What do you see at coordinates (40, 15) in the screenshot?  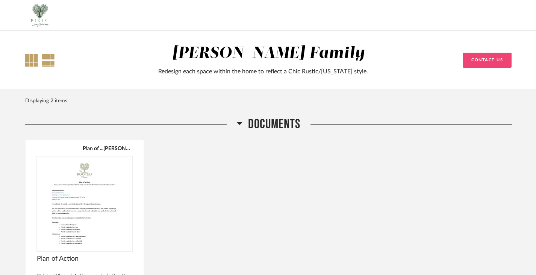 I see `img: cbc216af-3b22-450a-970f-f66f9d471130.png` at bounding box center [40, 15].